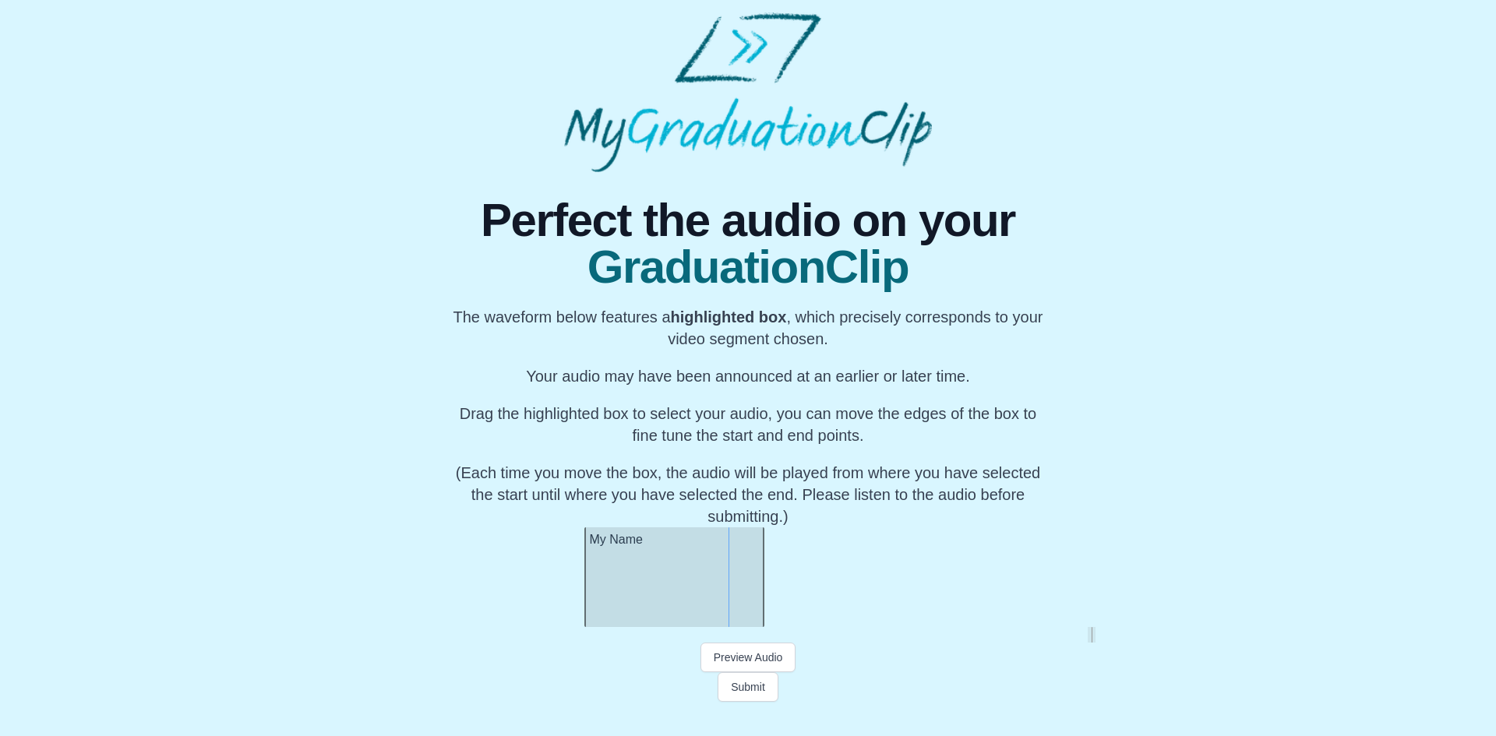 Image resolution: width=1496 pixels, height=736 pixels. Describe the element at coordinates (748, 425) in the screenshot. I see `p: Drag the highlighted box to select your audio, you can move the edges of the box to fine tune the...` at that location.